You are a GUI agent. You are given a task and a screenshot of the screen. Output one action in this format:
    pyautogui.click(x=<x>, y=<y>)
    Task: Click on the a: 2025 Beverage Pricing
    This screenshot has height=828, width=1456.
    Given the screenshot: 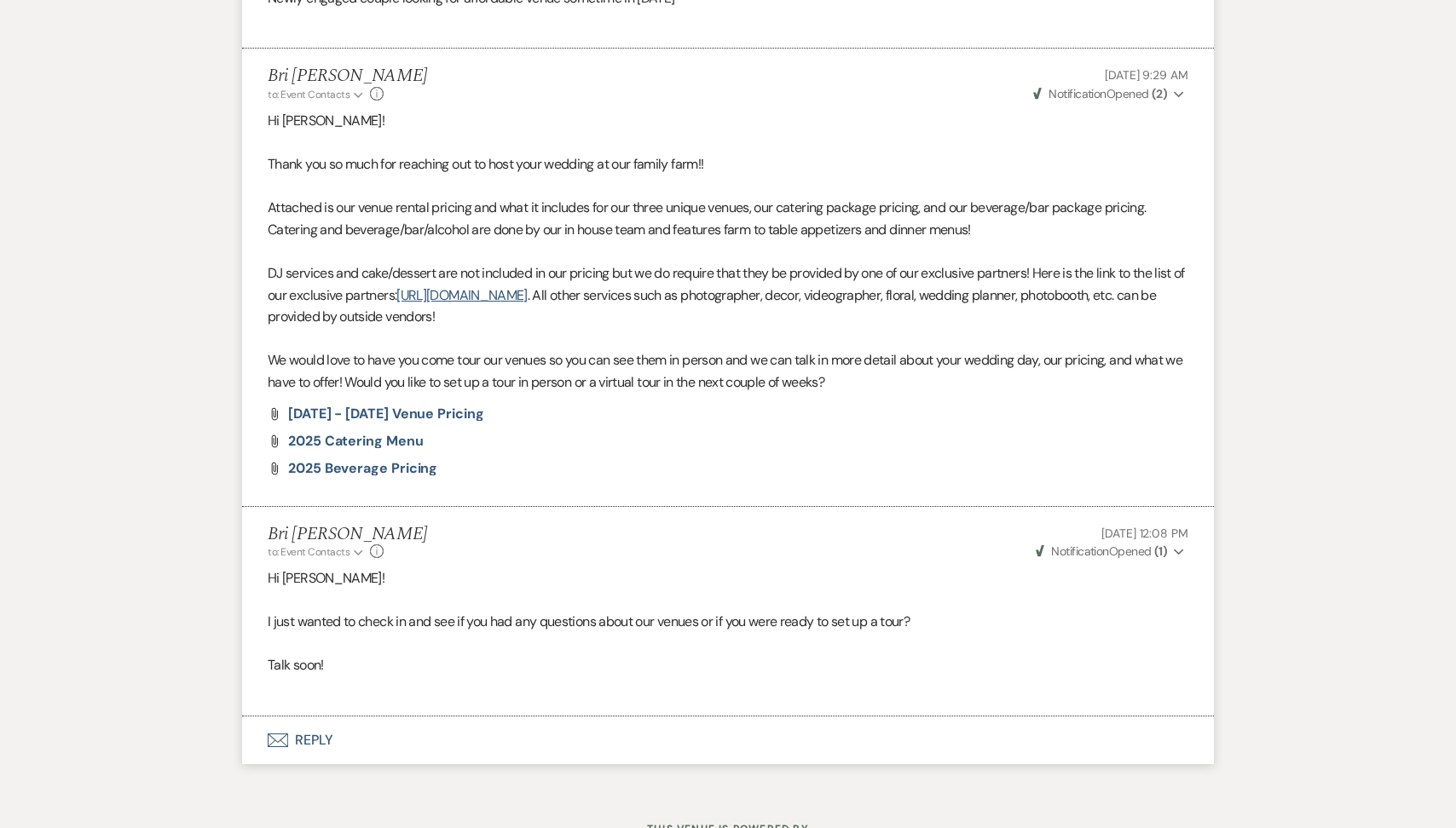 What is the action you would take?
    pyautogui.click(x=362, y=468)
    